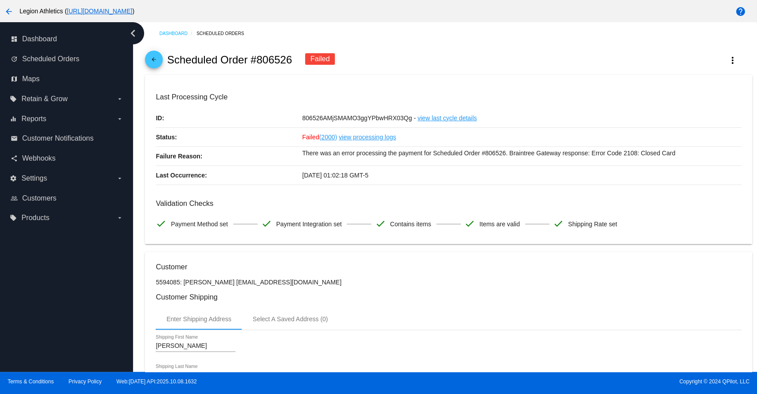 Image resolution: width=757 pixels, height=394 pixels. I want to click on a: dashboard Dashboard, so click(67, 39).